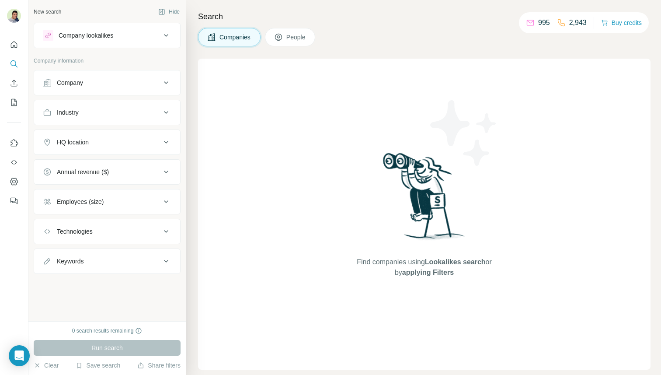  What do you see at coordinates (14, 83) in the screenshot?
I see `button: Enrich CSV` at bounding box center [14, 83].